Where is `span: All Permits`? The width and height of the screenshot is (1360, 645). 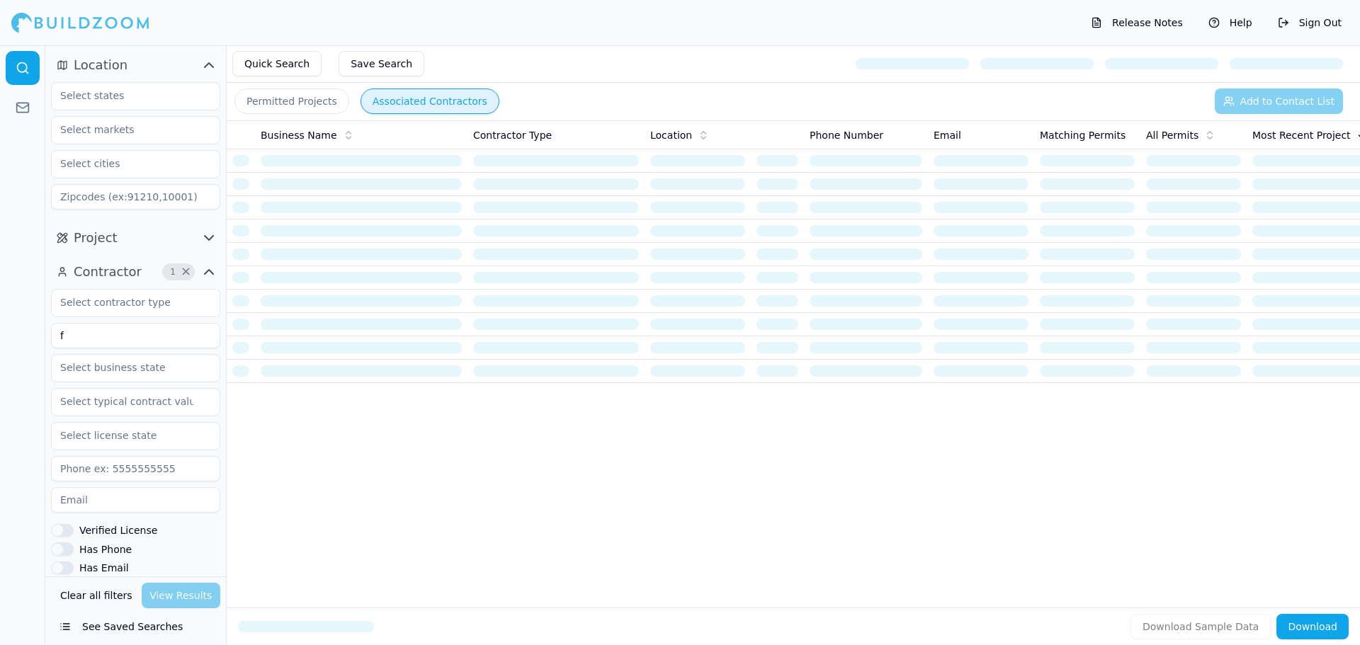 span: All Permits is located at coordinates (1172, 135).